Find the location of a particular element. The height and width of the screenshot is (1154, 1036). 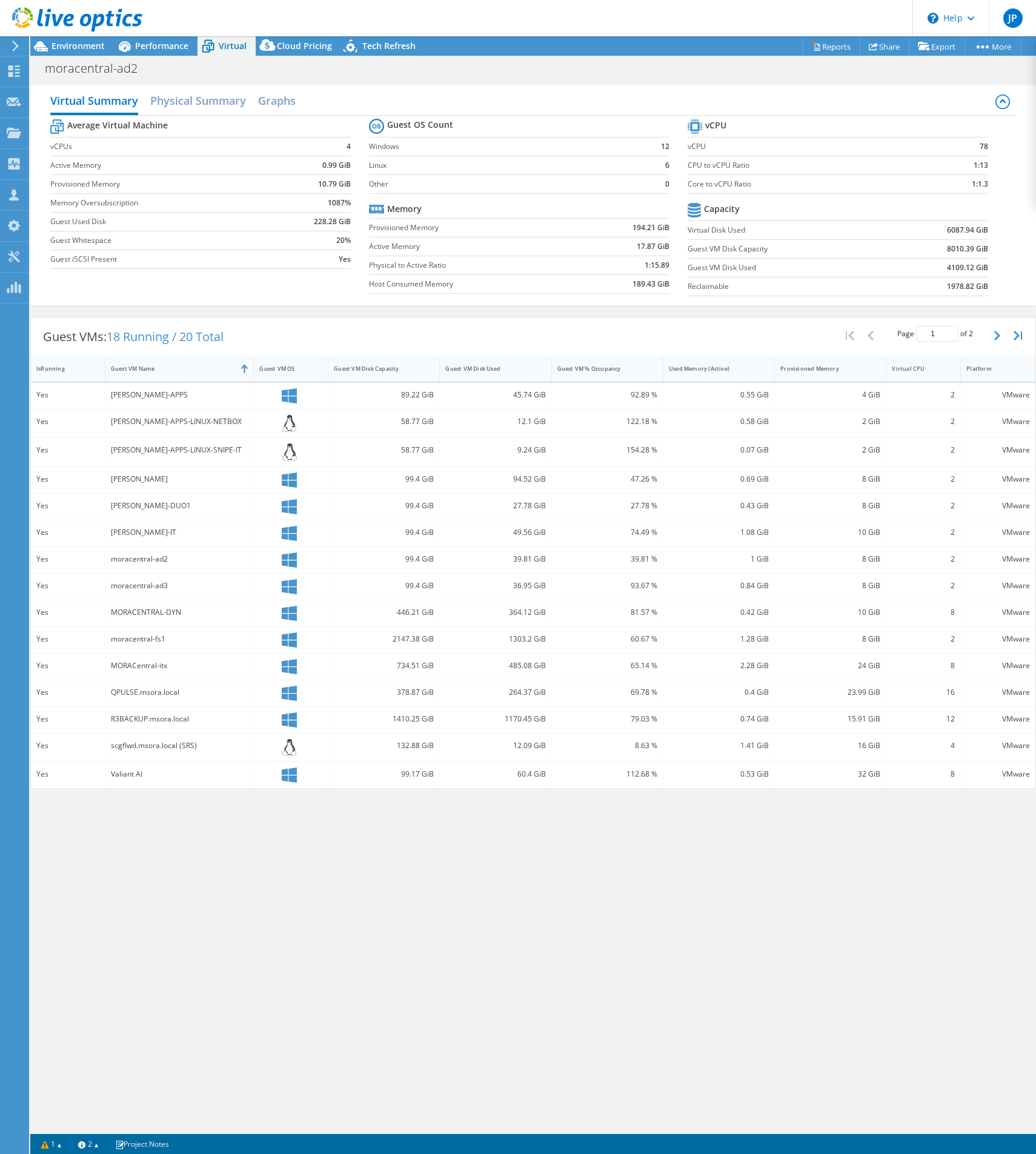

label: Guest VM Disk Capacity is located at coordinates (789, 249).